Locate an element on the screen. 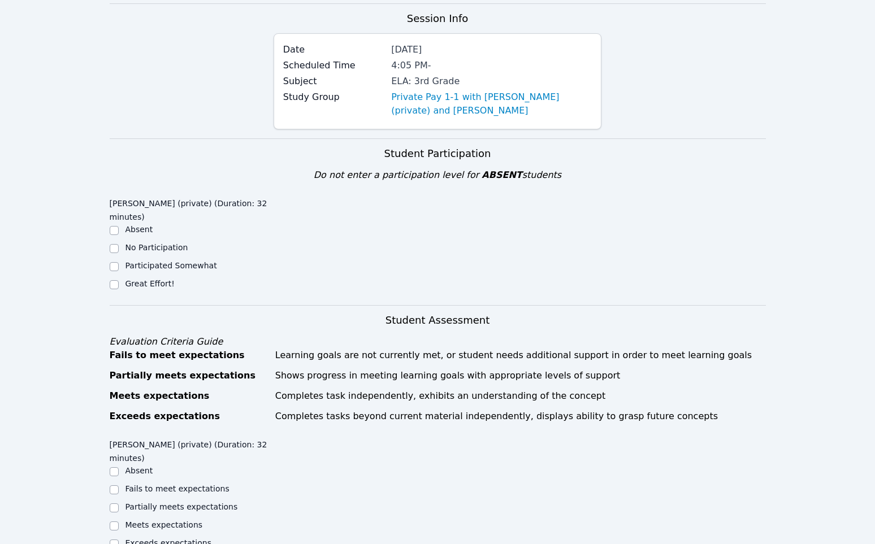 Image resolution: width=875 pixels, height=544 pixels. h3: Student Assessment is located at coordinates (437, 320).